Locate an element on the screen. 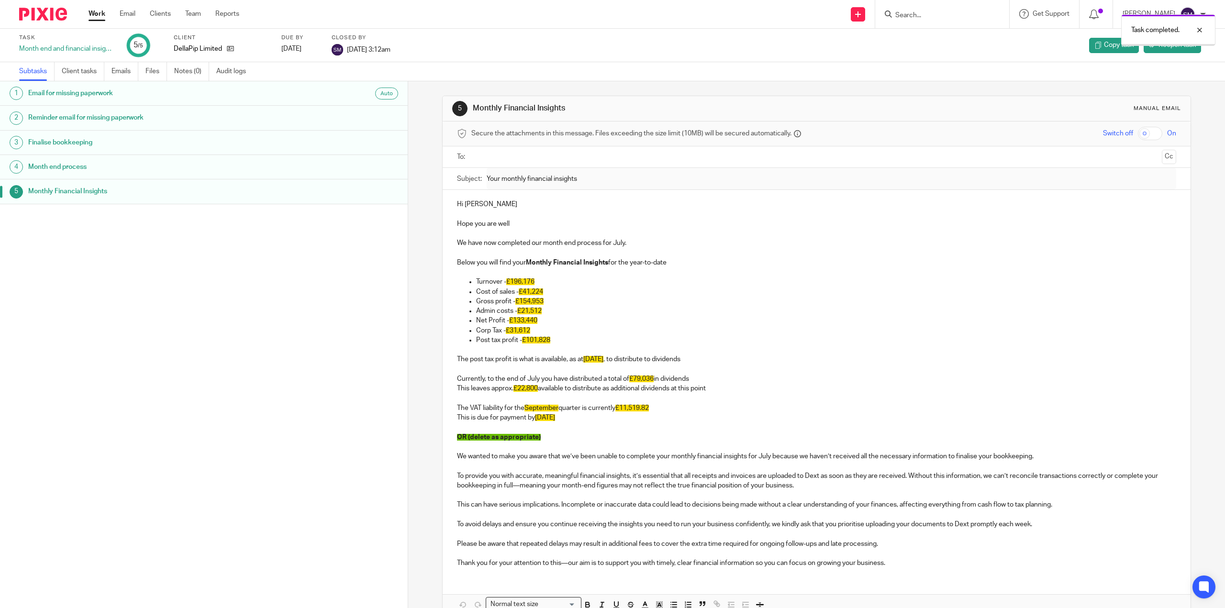 The image size is (1225, 608). h1: Month end process is located at coordinates (152, 167).